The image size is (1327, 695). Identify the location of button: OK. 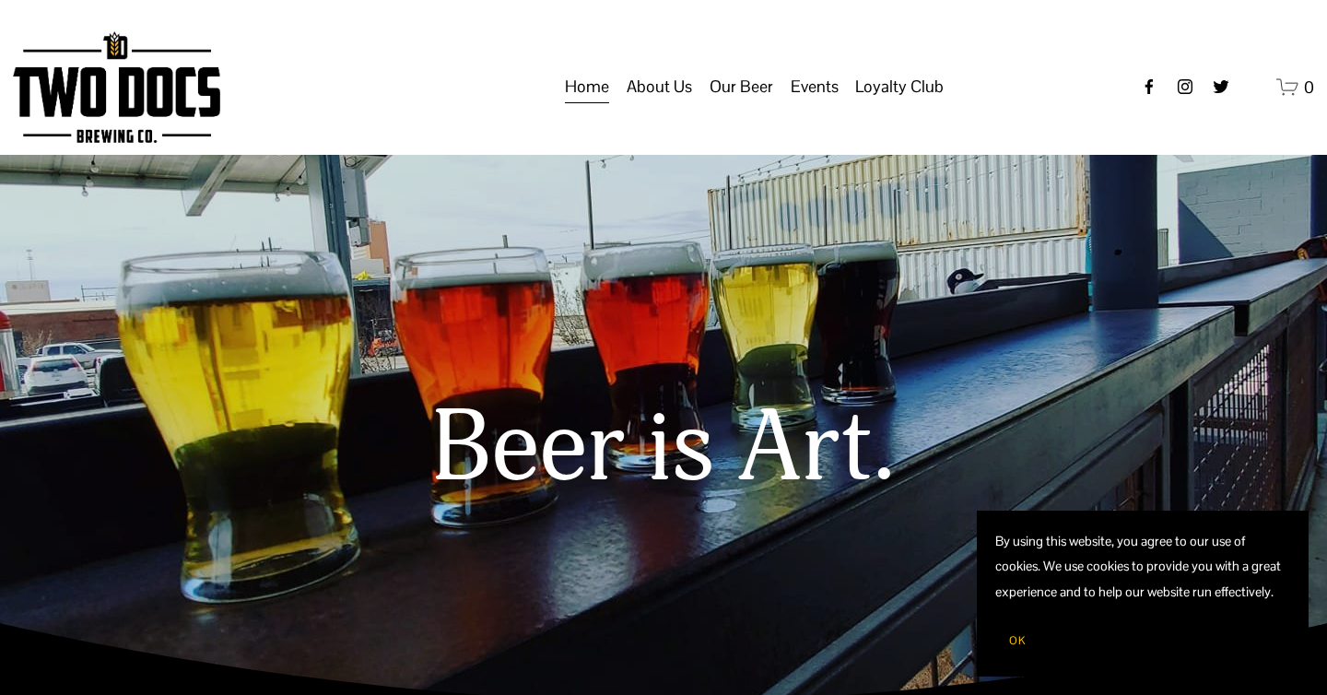
(1017, 640).